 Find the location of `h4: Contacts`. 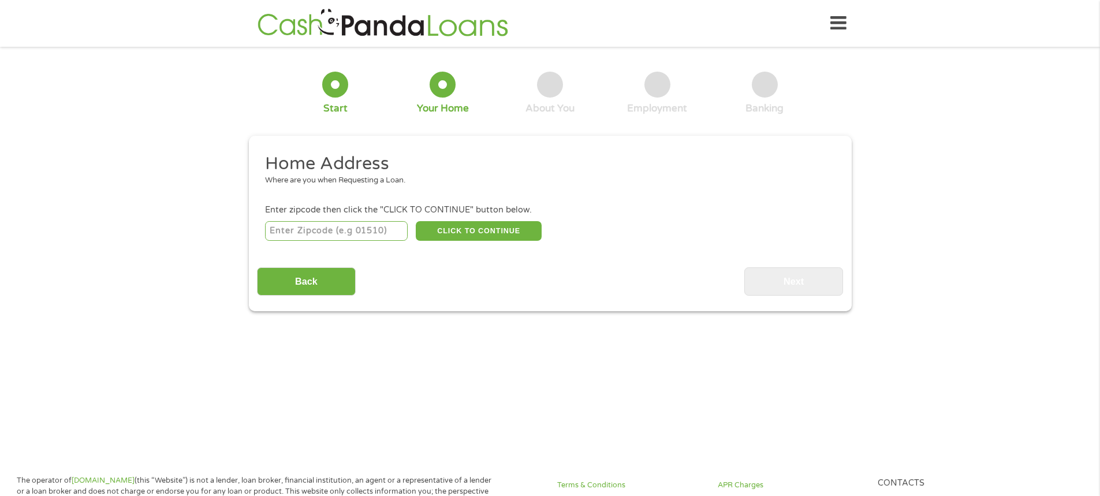

h4: Contacts is located at coordinates (951, 483).